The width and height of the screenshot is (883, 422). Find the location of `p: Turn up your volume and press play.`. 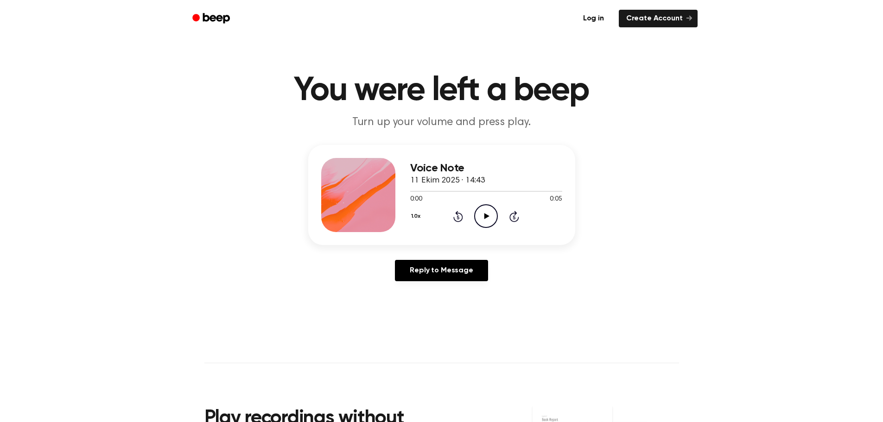

p: Turn up your volume and press play. is located at coordinates (442, 122).